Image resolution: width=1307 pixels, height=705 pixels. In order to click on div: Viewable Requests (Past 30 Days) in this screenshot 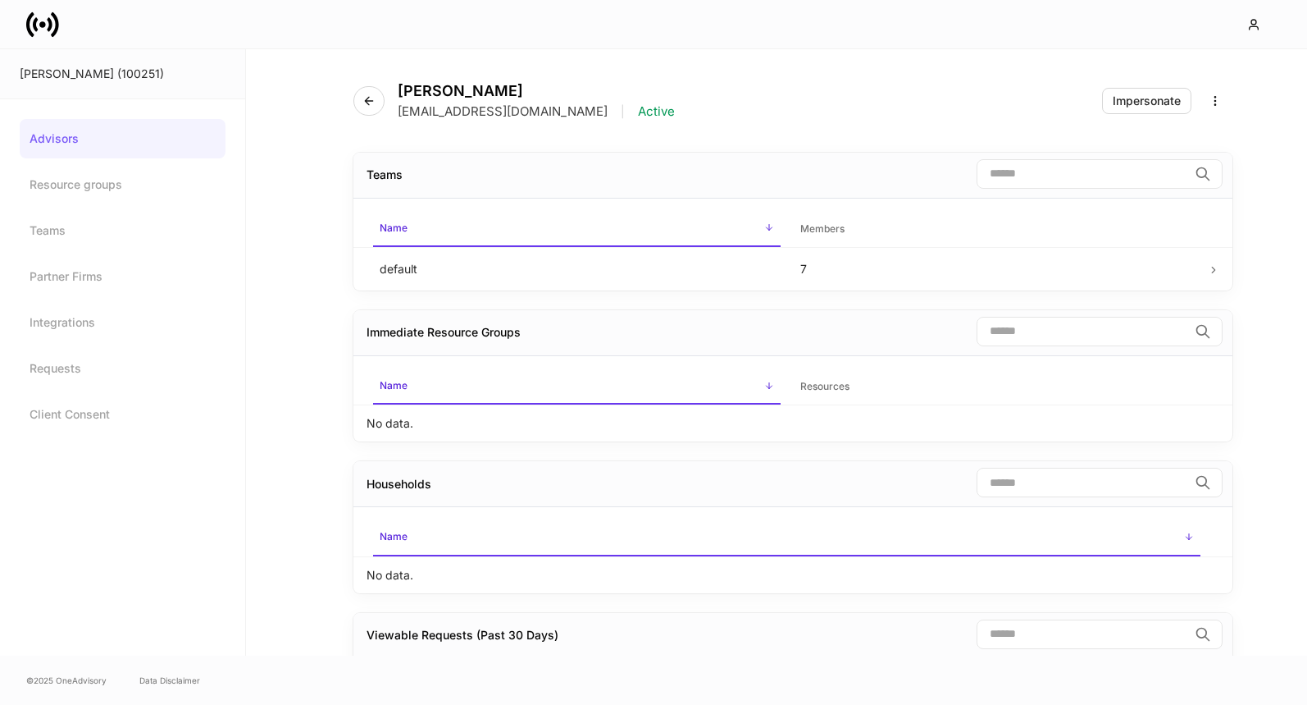, I will do `click(463, 635)`.